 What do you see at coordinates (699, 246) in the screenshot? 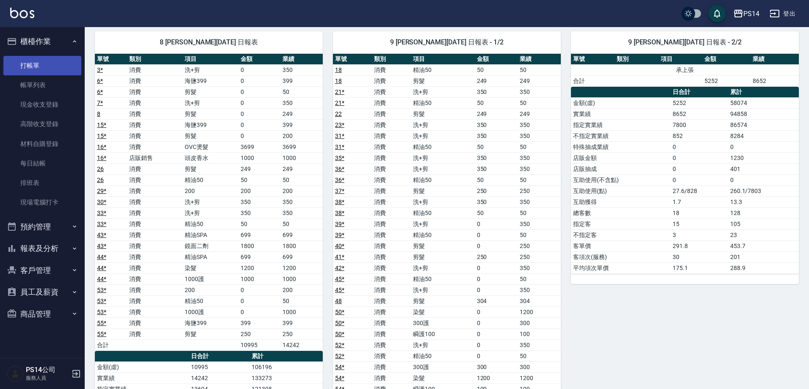
I see `td: 291.8` at bounding box center [699, 246].